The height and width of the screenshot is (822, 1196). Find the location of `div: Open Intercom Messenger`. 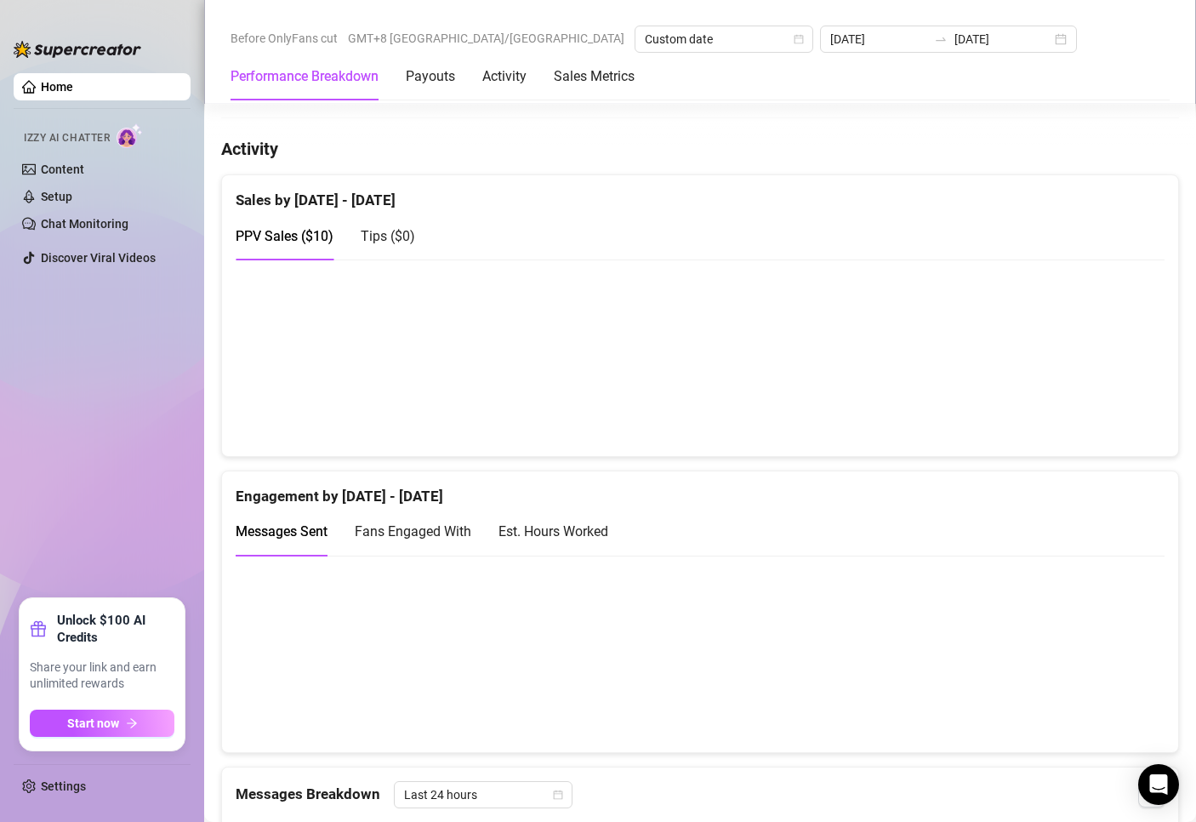

div: Open Intercom Messenger is located at coordinates (1159, 784).